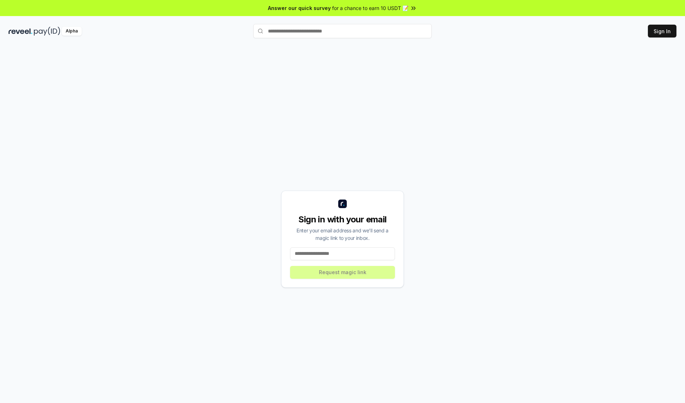 Image resolution: width=685 pixels, height=403 pixels. What do you see at coordinates (371, 8) in the screenshot?
I see `span: for a chance to earn 10 USDT 📝` at bounding box center [371, 8].